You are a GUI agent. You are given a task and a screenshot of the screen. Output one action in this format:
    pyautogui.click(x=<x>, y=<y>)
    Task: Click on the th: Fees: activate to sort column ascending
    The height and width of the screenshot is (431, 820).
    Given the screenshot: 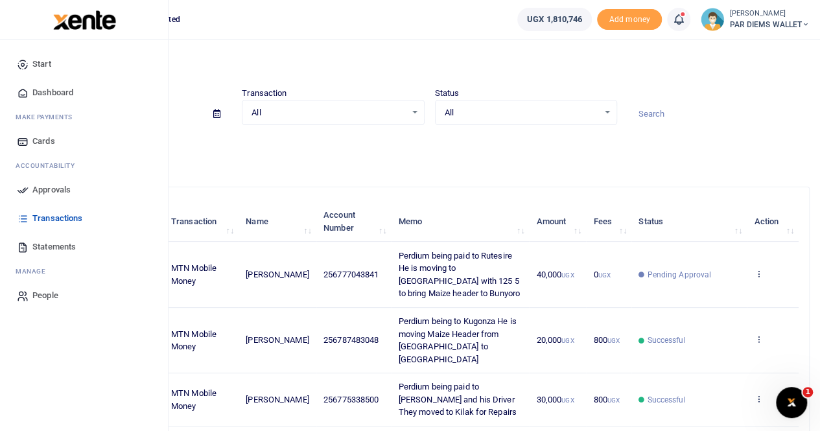 What is the action you would take?
    pyautogui.click(x=609, y=222)
    